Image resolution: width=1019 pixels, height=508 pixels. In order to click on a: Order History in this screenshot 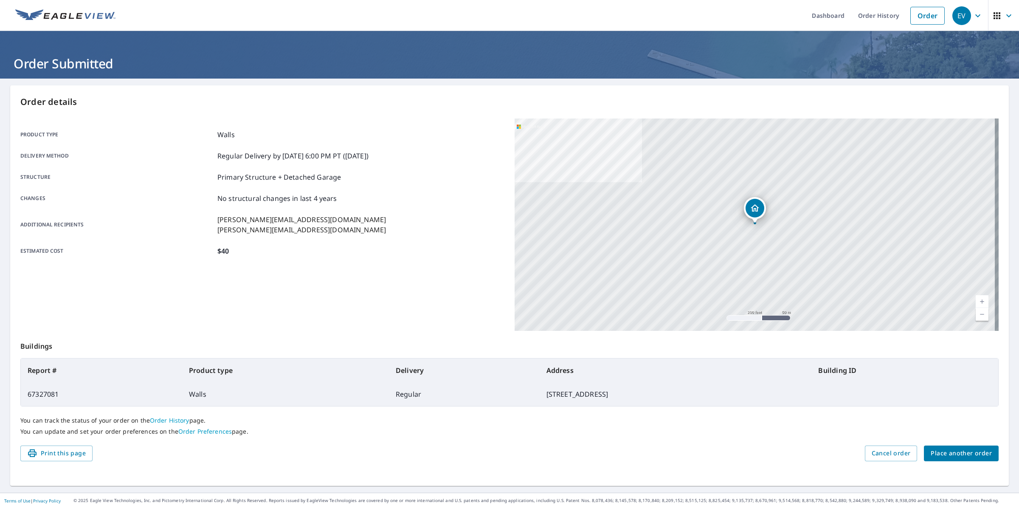, I will do `click(169, 420)`.